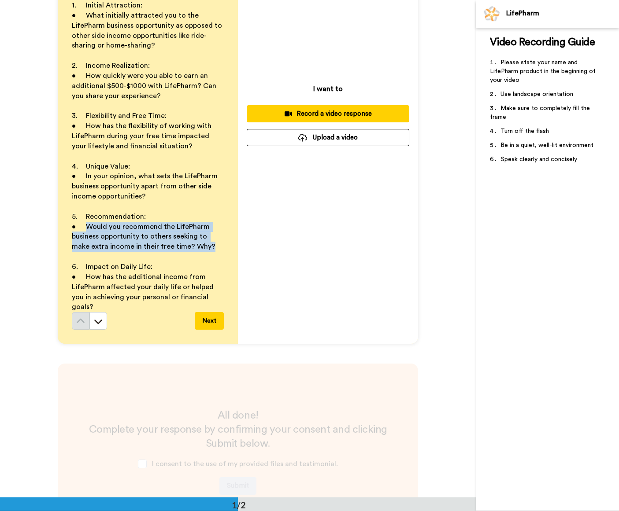  What do you see at coordinates (562, 13) in the screenshot?
I see `div: LifePharm` at bounding box center [562, 13].